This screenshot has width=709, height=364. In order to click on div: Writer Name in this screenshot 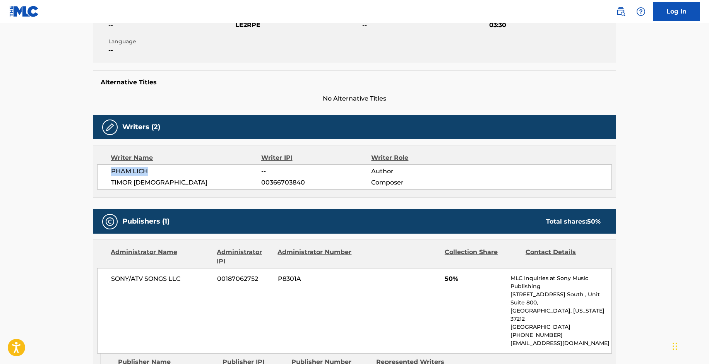, I will do `click(186, 158)`.